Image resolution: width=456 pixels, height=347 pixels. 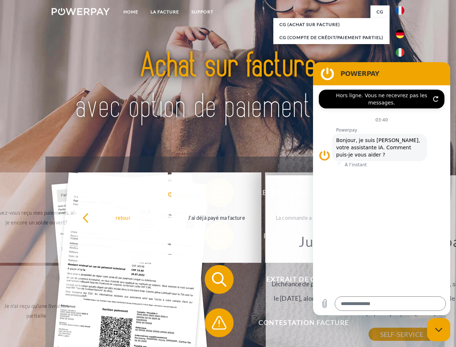 I want to click on a: CG (Compte de crédit/paiement partiel), so click(x=332, y=38).